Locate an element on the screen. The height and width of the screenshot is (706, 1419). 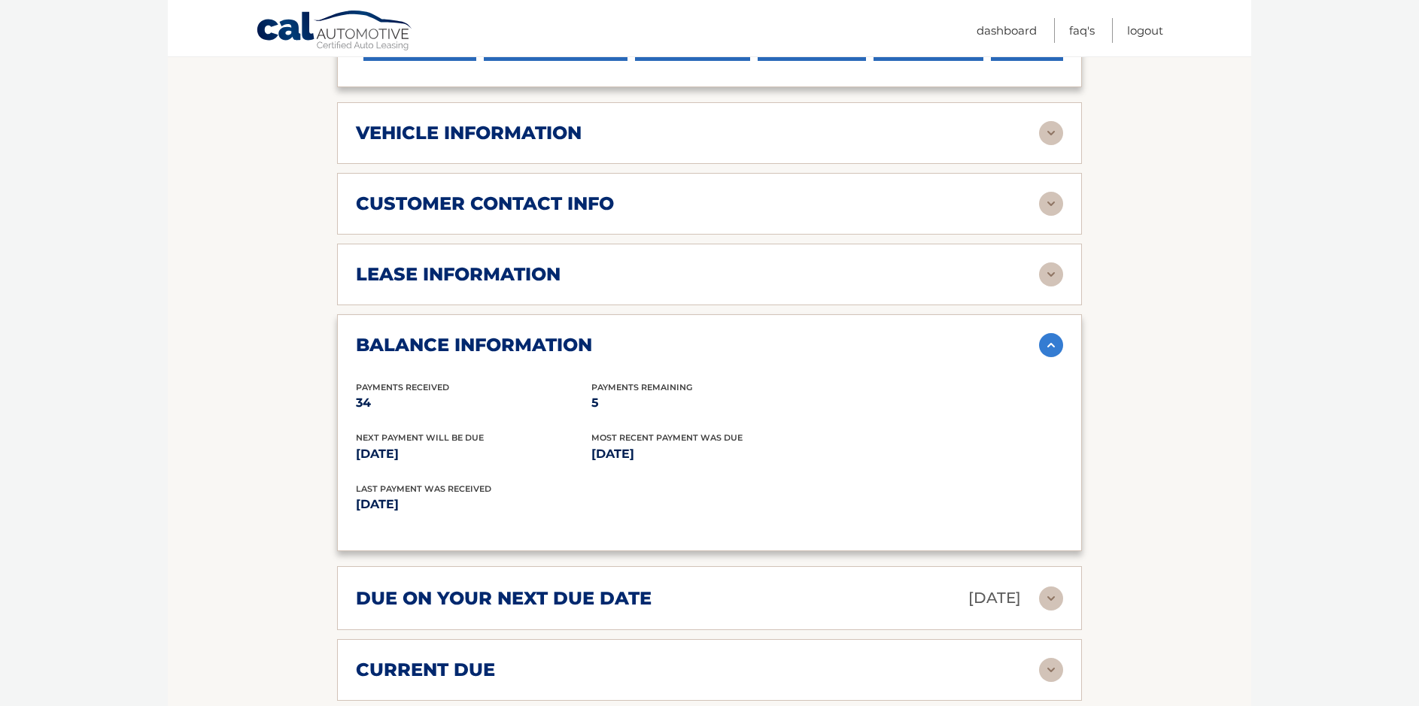
p: 5 is located at coordinates (709, 403).